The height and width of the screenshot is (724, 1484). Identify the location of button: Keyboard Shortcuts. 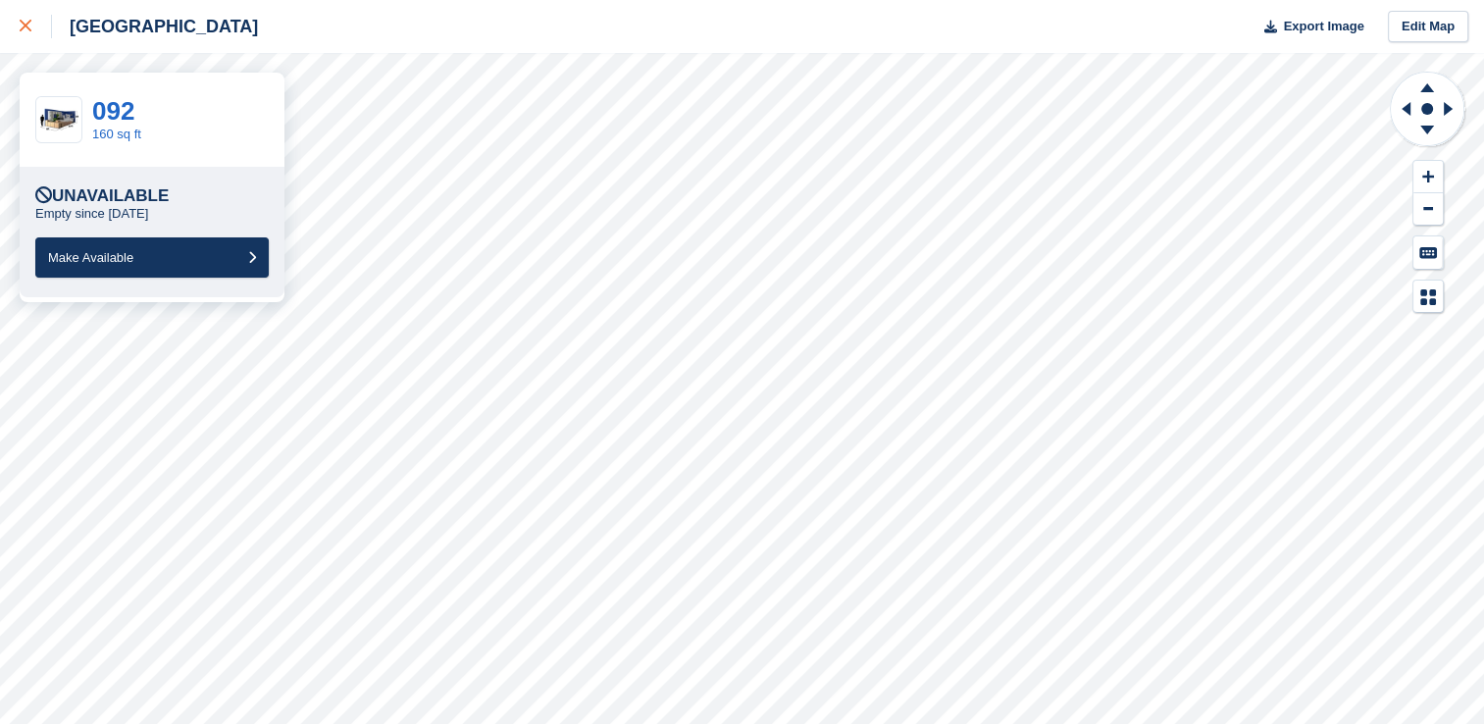
(1428, 252).